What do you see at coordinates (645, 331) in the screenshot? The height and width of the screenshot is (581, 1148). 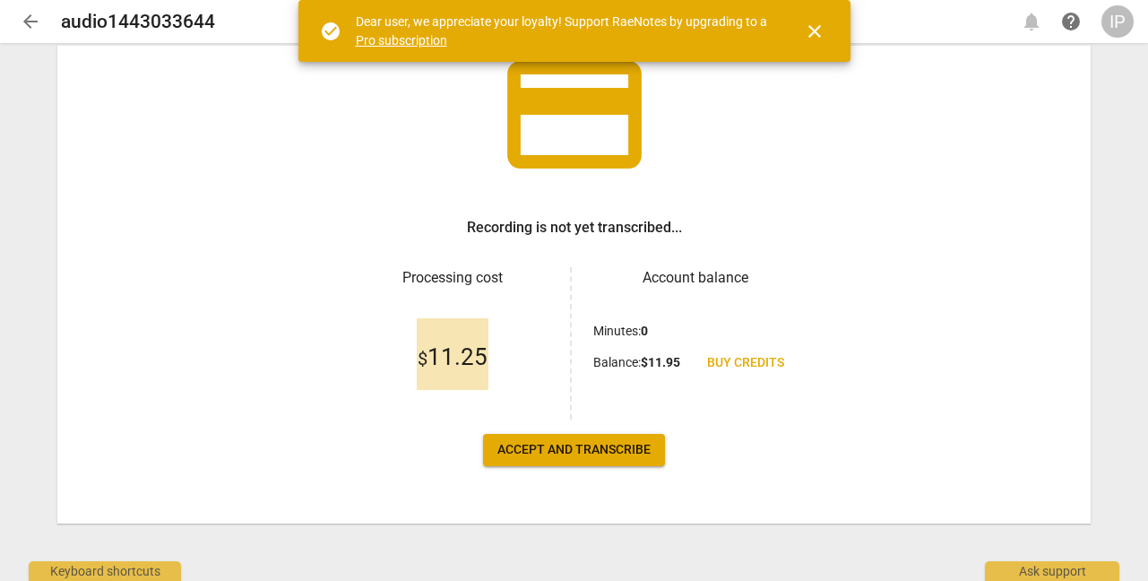 I see `b: 0` at bounding box center [645, 331].